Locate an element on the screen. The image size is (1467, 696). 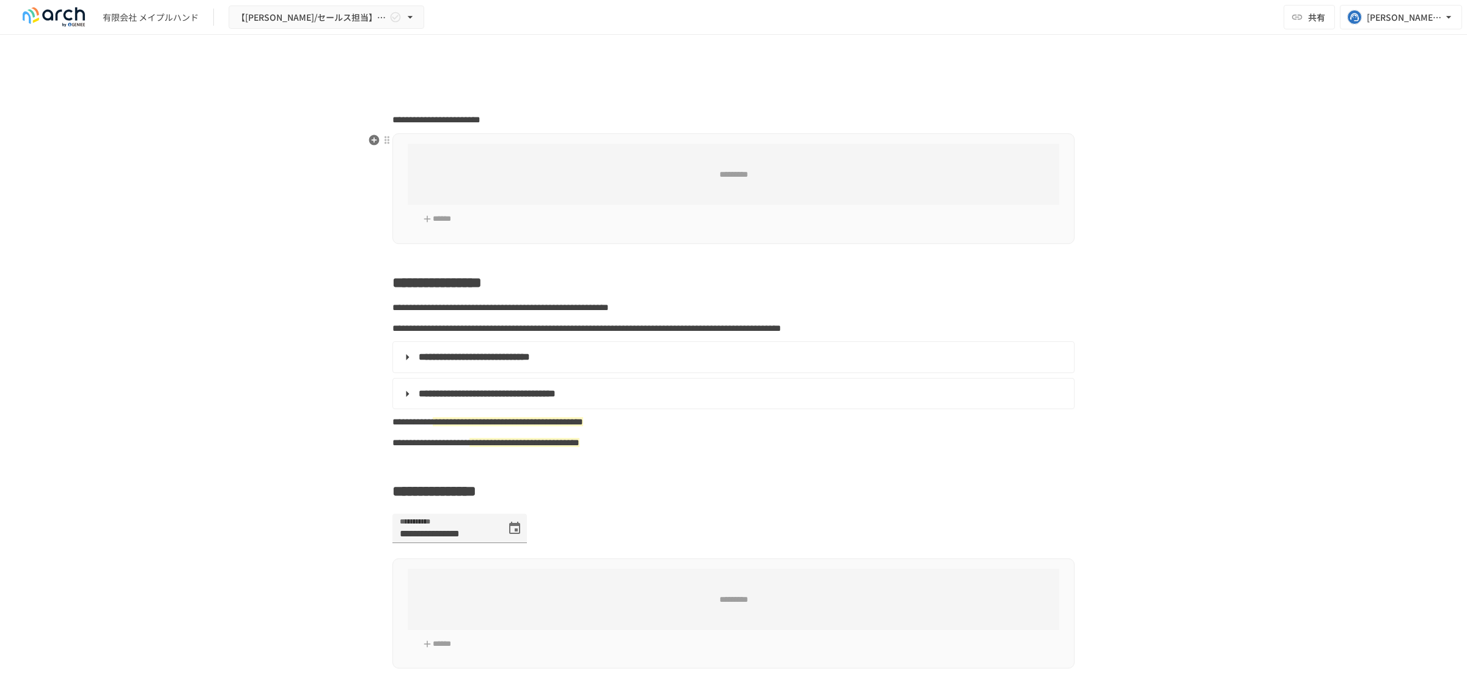
div: 有限会社 メイプルハンド is located at coordinates (150, 17).